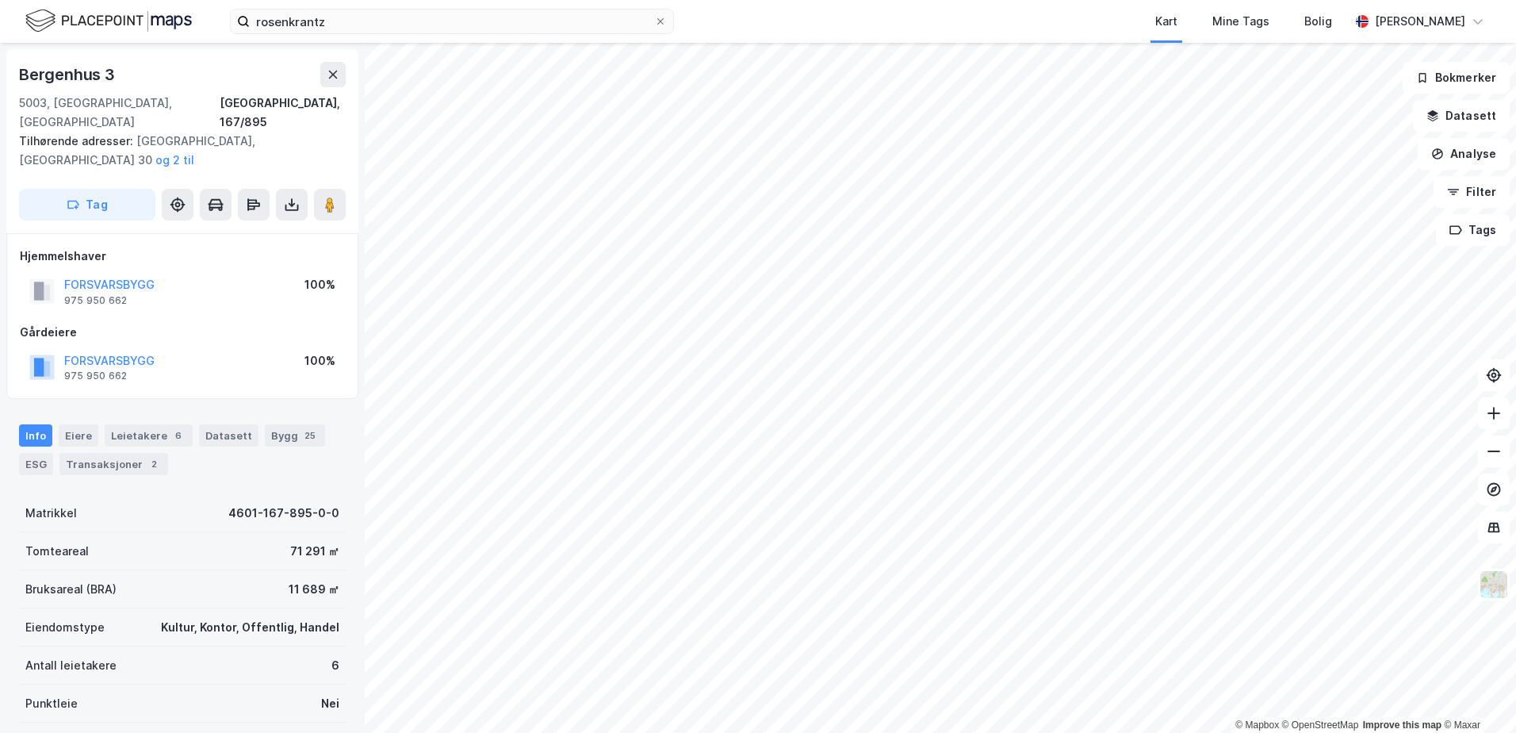 The width and height of the screenshot is (1516, 733). I want to click on div: 2, so click(154, 464).